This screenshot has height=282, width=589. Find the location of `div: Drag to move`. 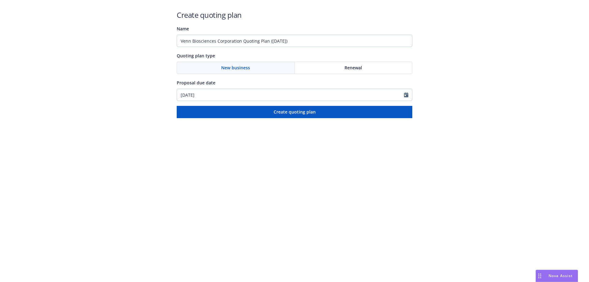

div: Drag to move is located at coordinates (539, 276).